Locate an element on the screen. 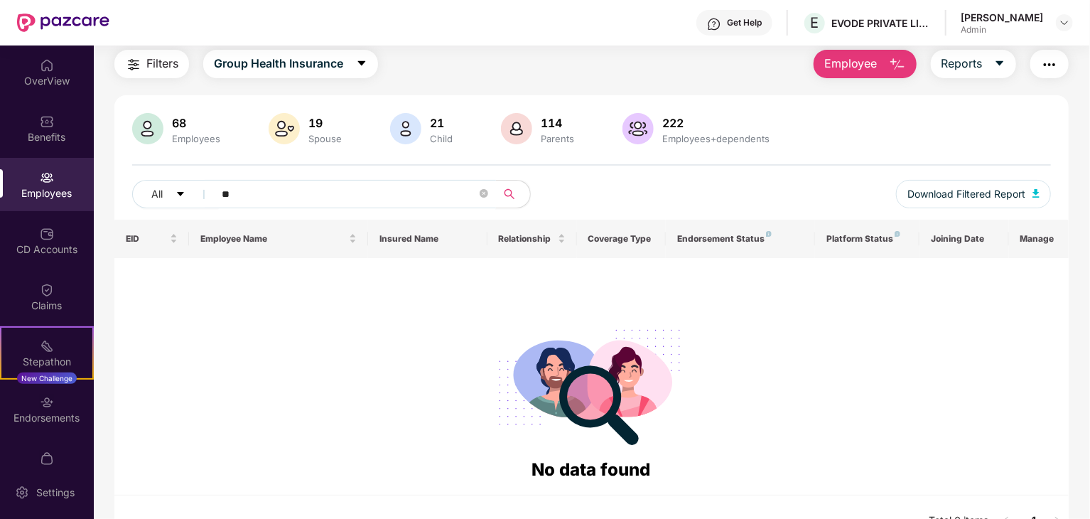 This screenshot has height=519, width=1090. button: Allcaret-down is located at coordinates (176, 194).